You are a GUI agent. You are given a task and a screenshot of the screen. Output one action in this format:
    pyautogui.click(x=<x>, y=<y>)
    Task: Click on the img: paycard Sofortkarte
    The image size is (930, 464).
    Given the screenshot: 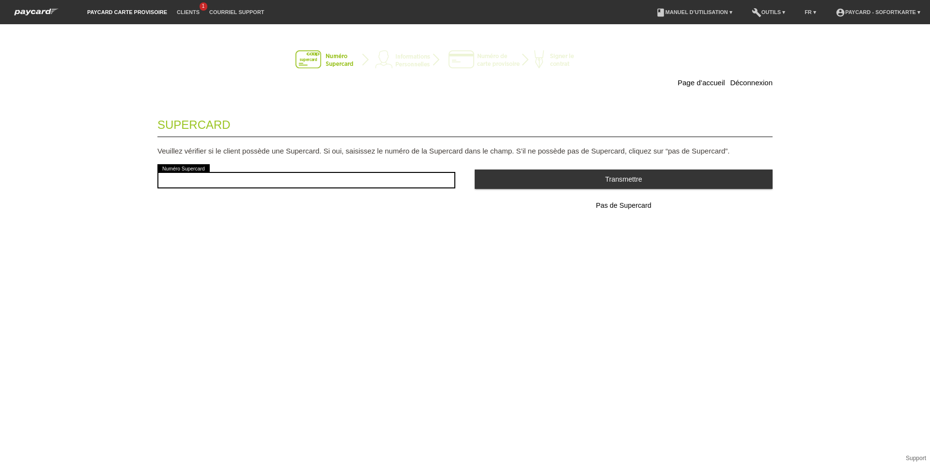 What is the action you would take?
    pyautogui.click(x=36, y=12)
    